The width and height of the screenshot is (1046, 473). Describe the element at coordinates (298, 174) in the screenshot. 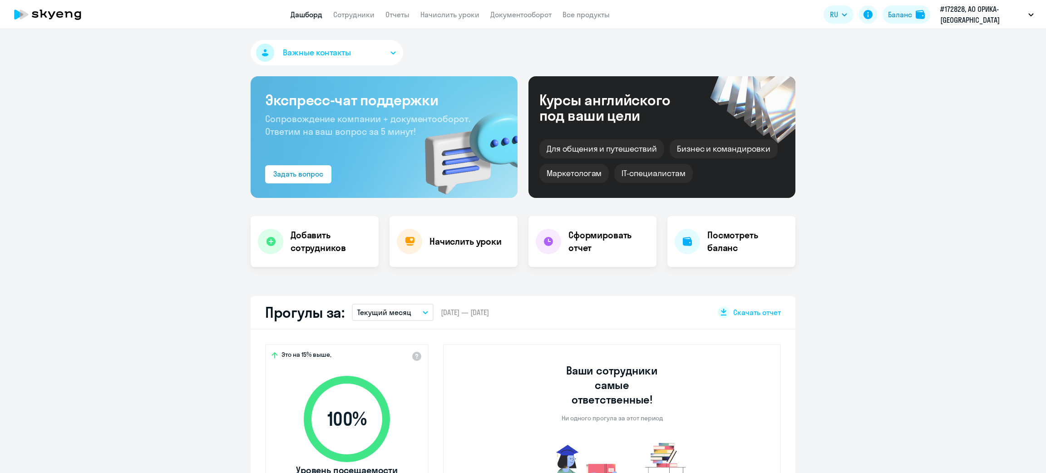

I see `button: Задать вопрос` at that location.